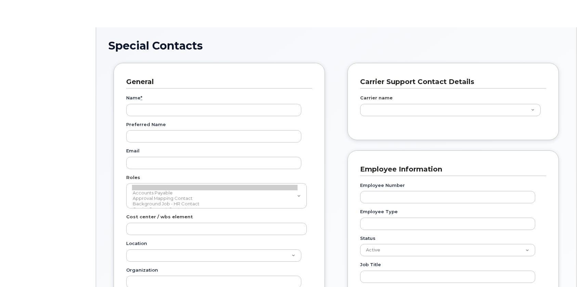 The image size is (580, 287). What do you see at coordinates (376, 98) in the screenshot?
I see `label: Carrier name` at bounding box center [376, 98].